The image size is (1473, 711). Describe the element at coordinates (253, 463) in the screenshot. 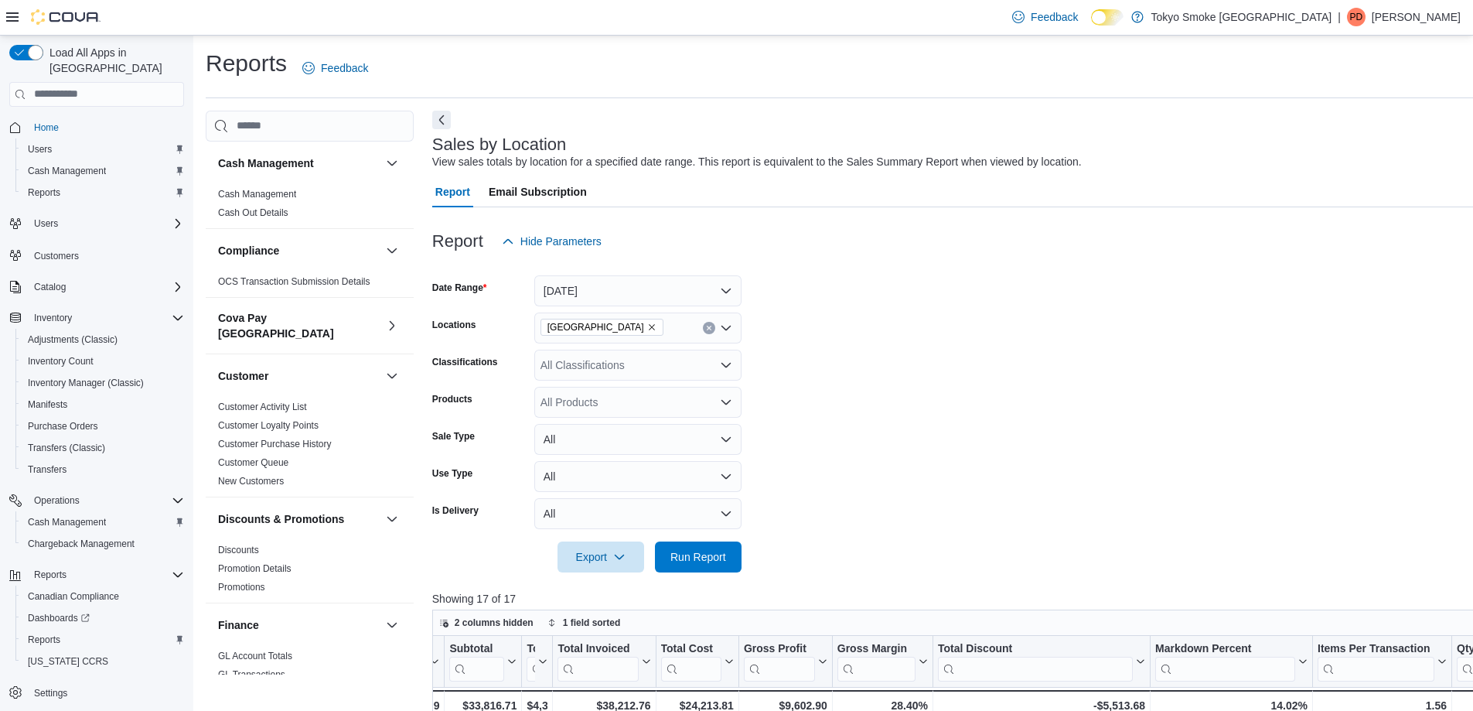

I see `a: Customer Queue` at that location.